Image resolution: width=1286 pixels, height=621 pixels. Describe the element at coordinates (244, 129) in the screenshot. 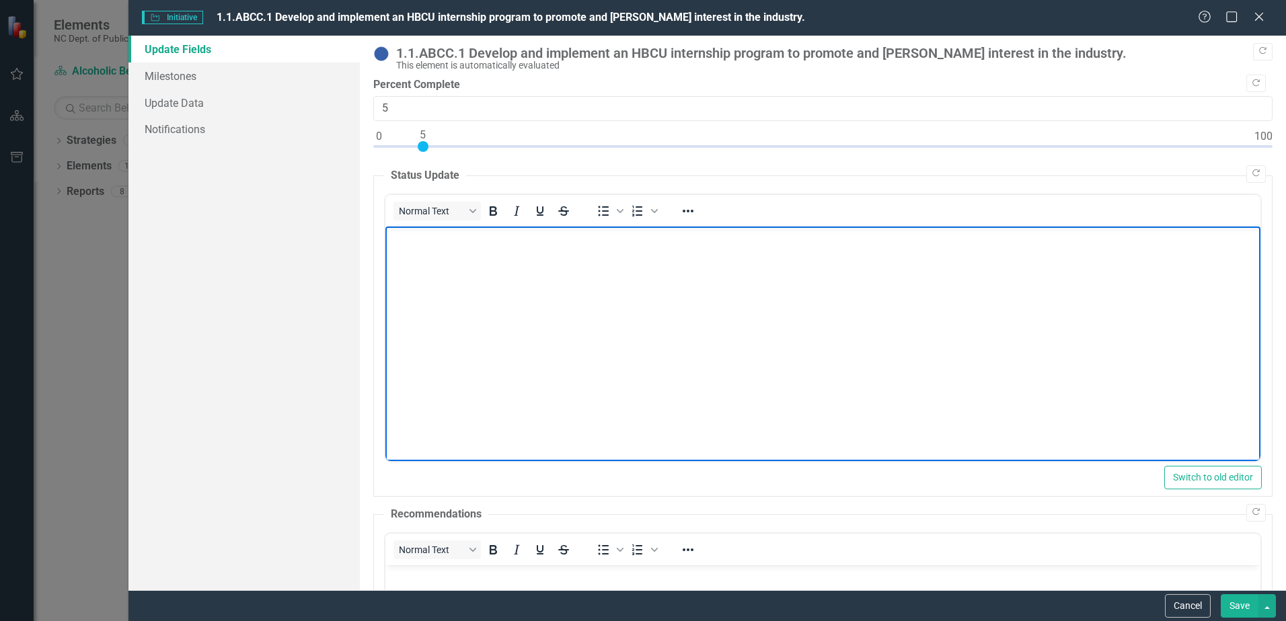

I see `a: Notifications` at that location.